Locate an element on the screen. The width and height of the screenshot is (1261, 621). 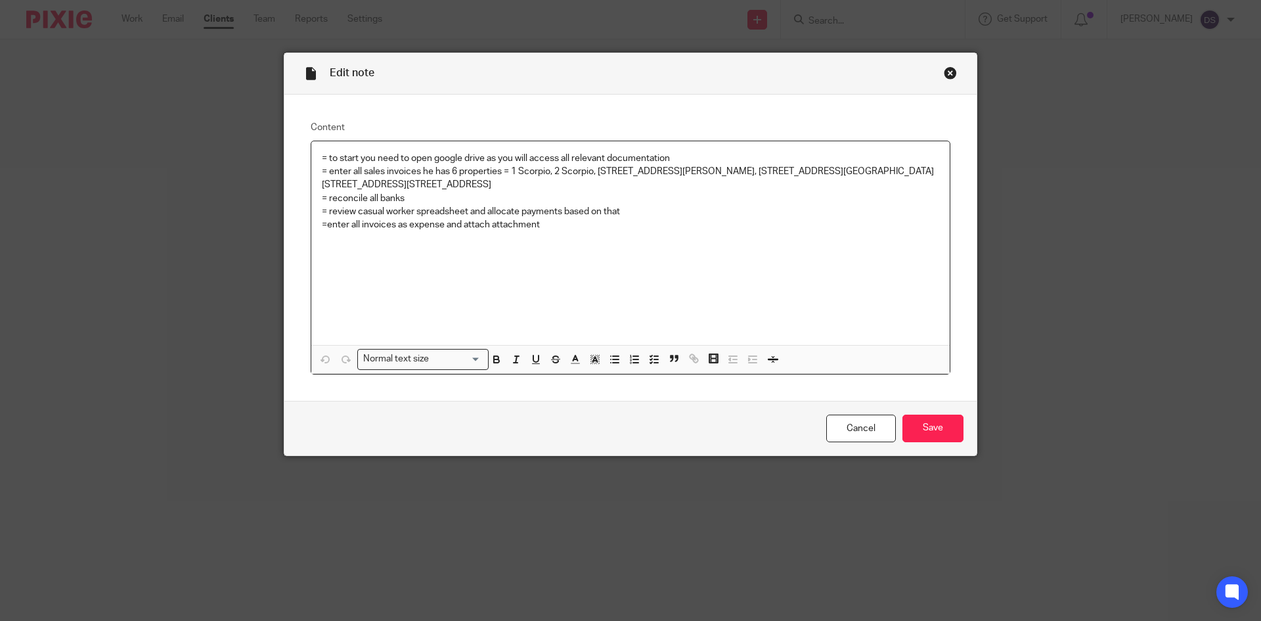
p: = to start you need to open google drive as you will access all relevant documentation is located at coordinates (630, 158).